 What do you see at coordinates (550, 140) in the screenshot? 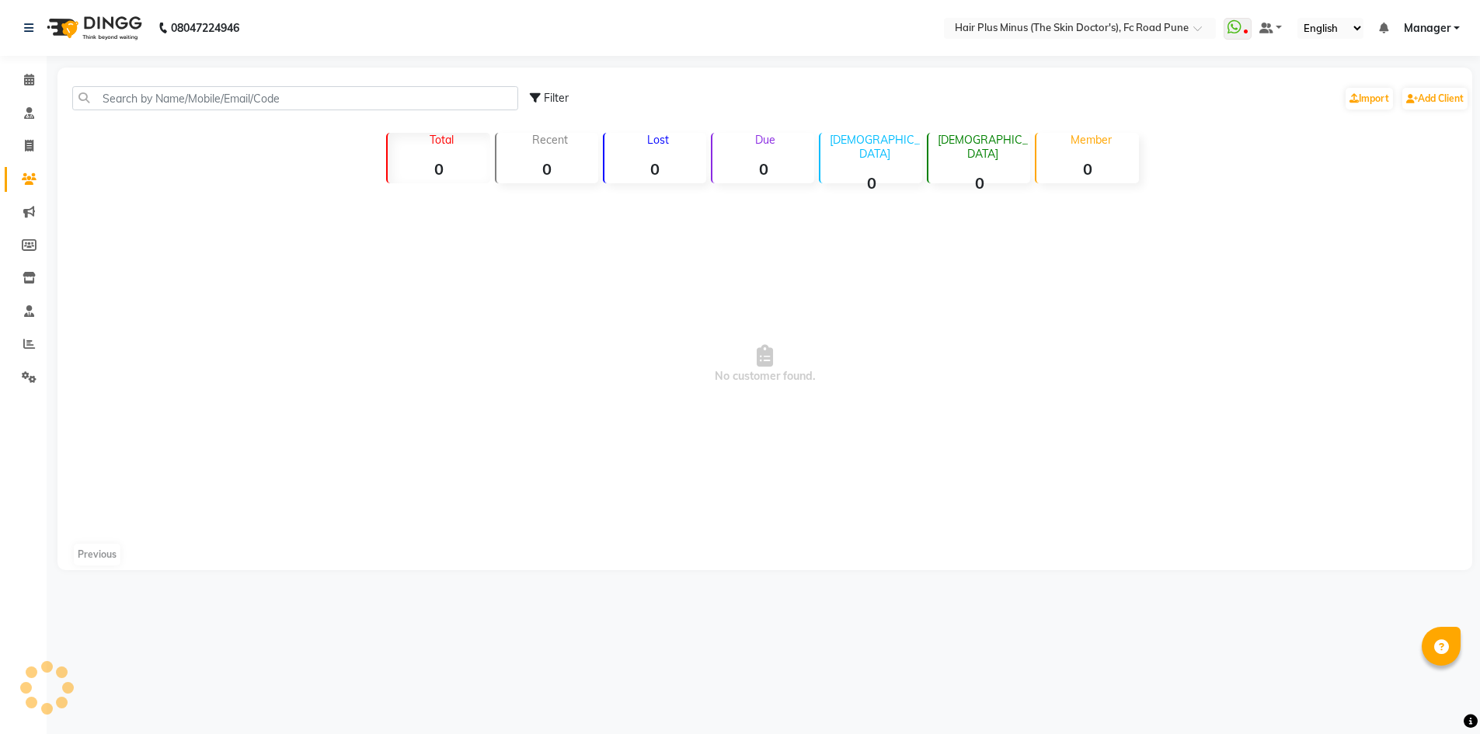
I see `p: Recent` at bounding box center [550, 140].